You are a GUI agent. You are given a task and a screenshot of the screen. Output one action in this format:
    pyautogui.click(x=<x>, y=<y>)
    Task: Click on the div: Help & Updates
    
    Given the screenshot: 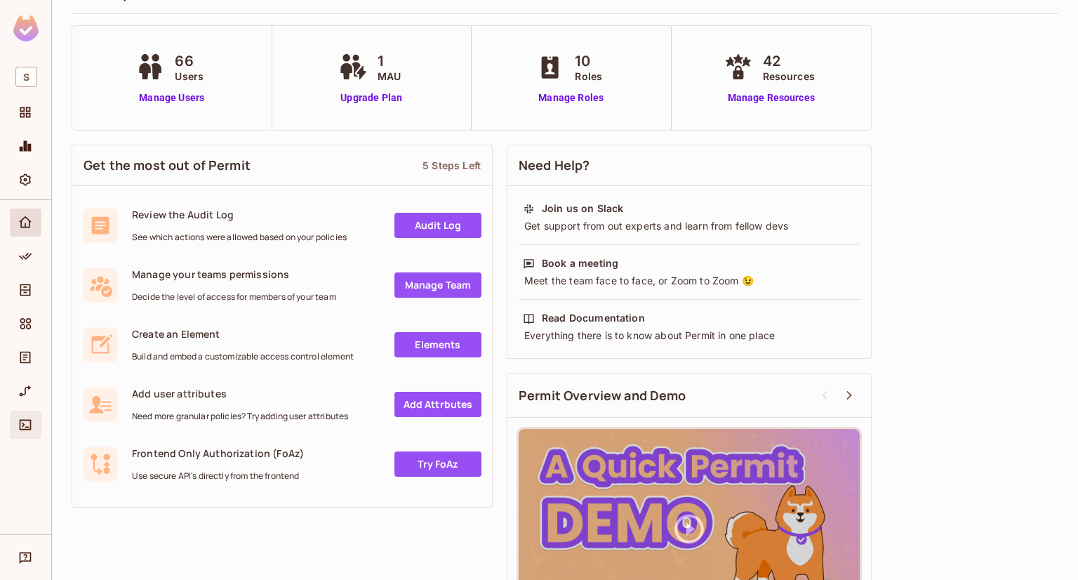 What is the action you would take?
    pyautogui.click(x=25, y=557)
    